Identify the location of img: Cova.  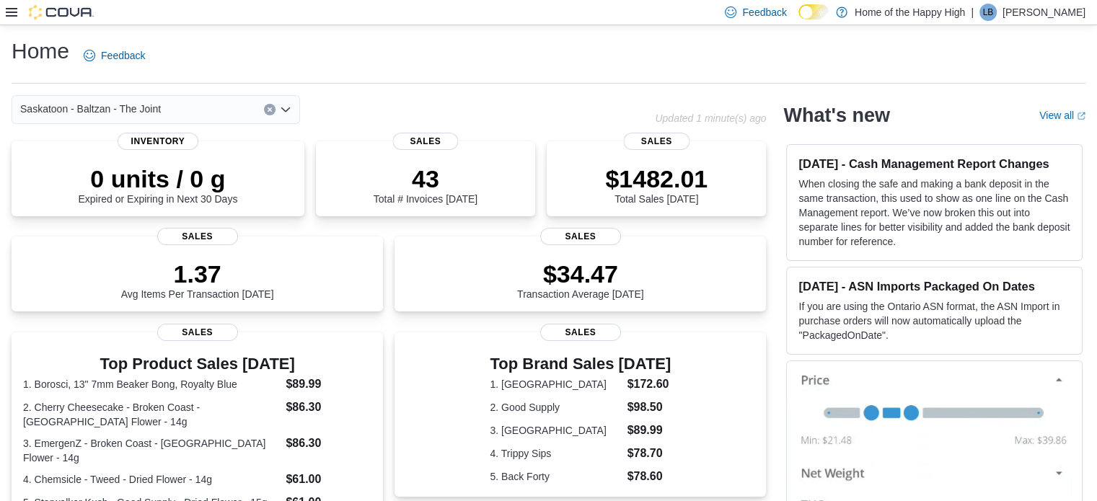
(61, 12).